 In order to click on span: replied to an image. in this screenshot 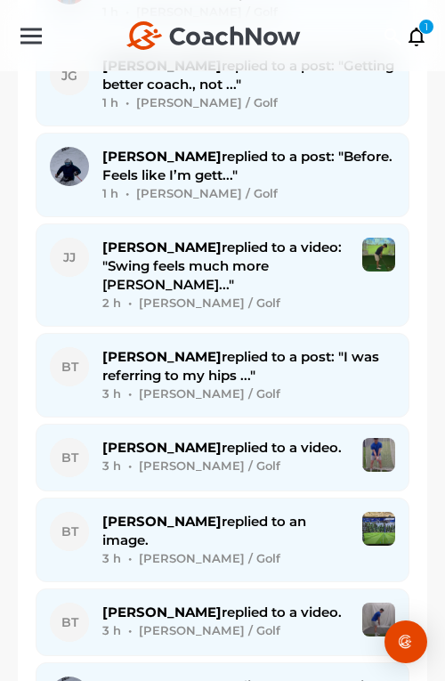, I will do `click(204, 531)`.